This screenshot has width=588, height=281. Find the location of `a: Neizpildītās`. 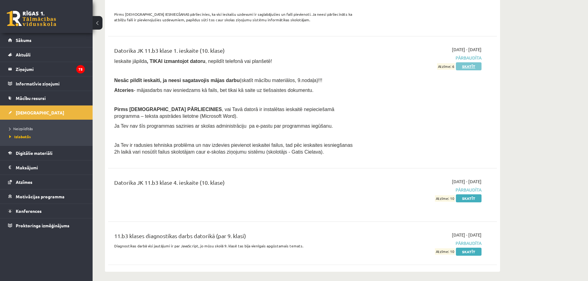

a: Neizpildītās is located at coordinates (48, 129).